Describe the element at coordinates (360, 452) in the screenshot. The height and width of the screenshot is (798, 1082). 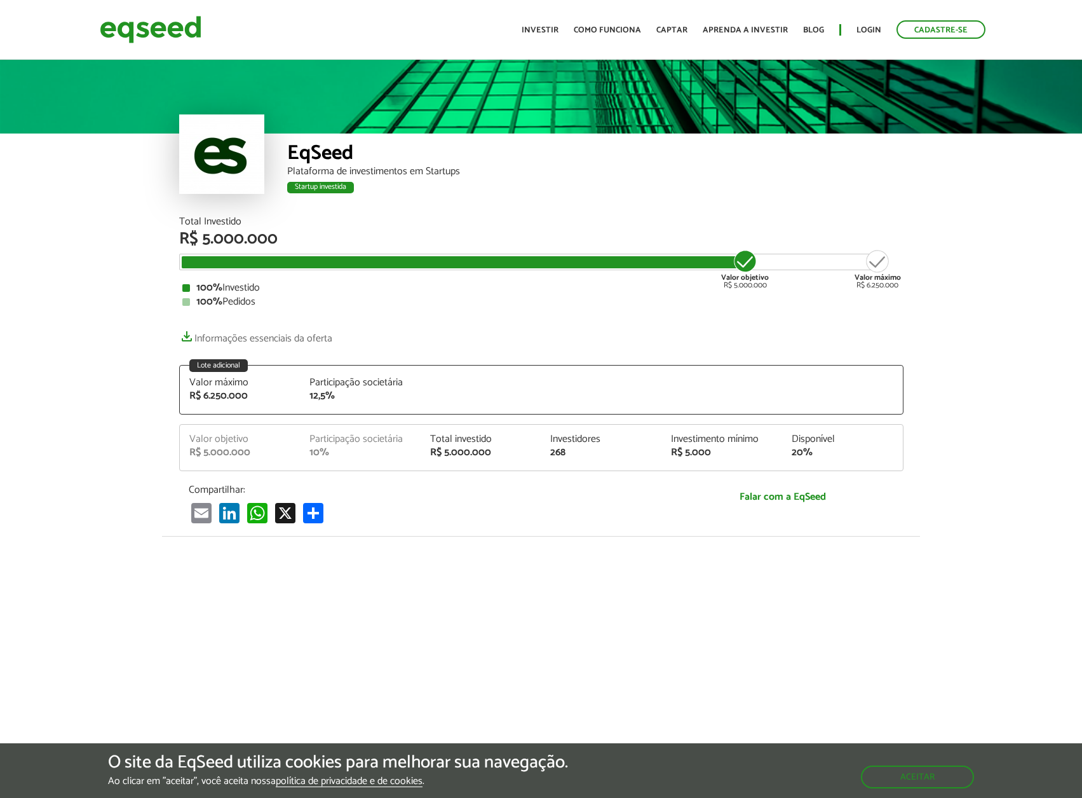
I see `div: 10%` at that location.